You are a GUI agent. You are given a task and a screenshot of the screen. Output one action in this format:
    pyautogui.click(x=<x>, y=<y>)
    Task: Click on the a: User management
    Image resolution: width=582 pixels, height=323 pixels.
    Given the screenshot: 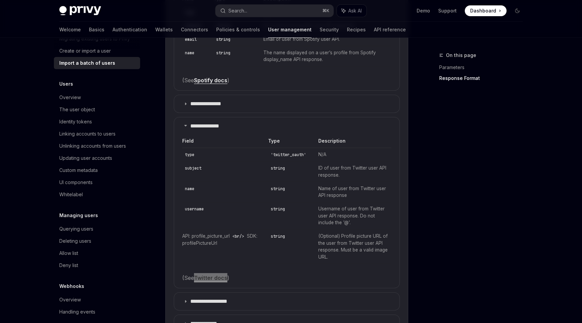 What is the action you would take?
    pyautogui.click(x=290, y=30)
    